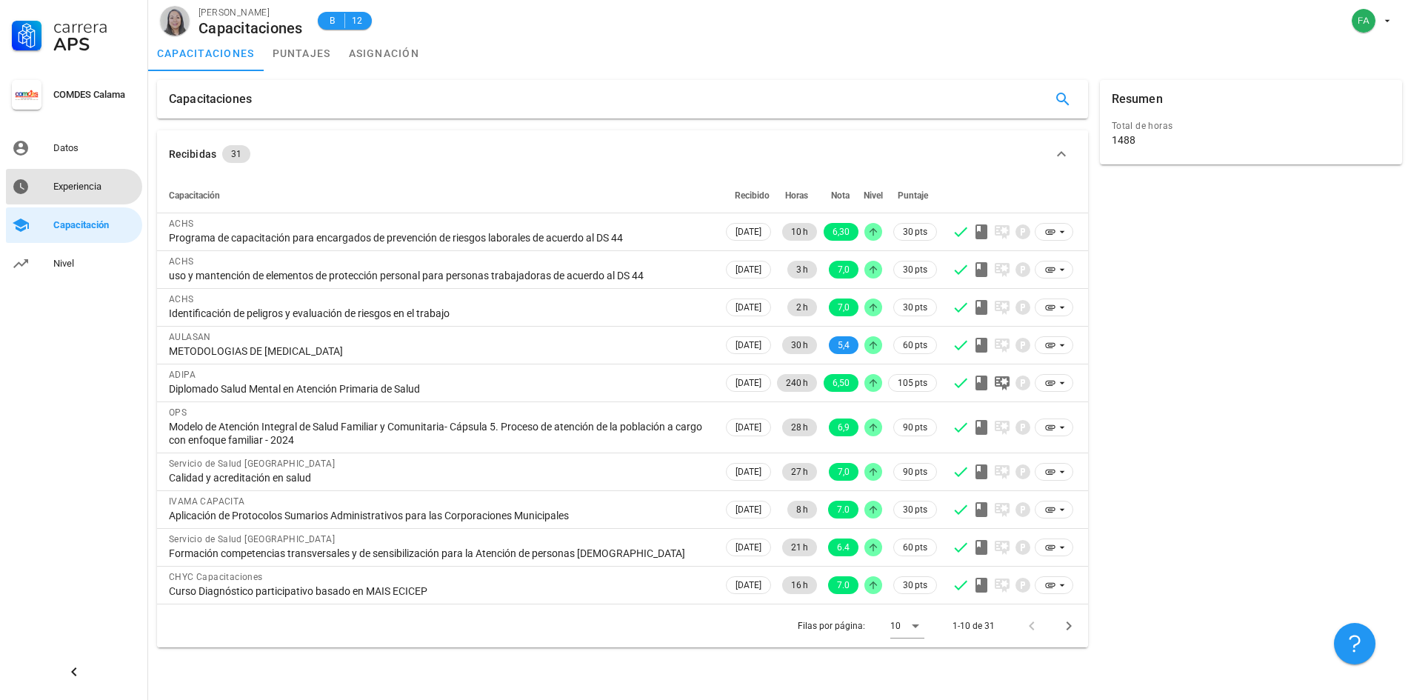 Image resolution: width=1411 pixels, height=700 pixels. What do you see at coordinates (440, 196) in the screenshot?
I see `th: Capacitación` at bounding box center [440, 196].